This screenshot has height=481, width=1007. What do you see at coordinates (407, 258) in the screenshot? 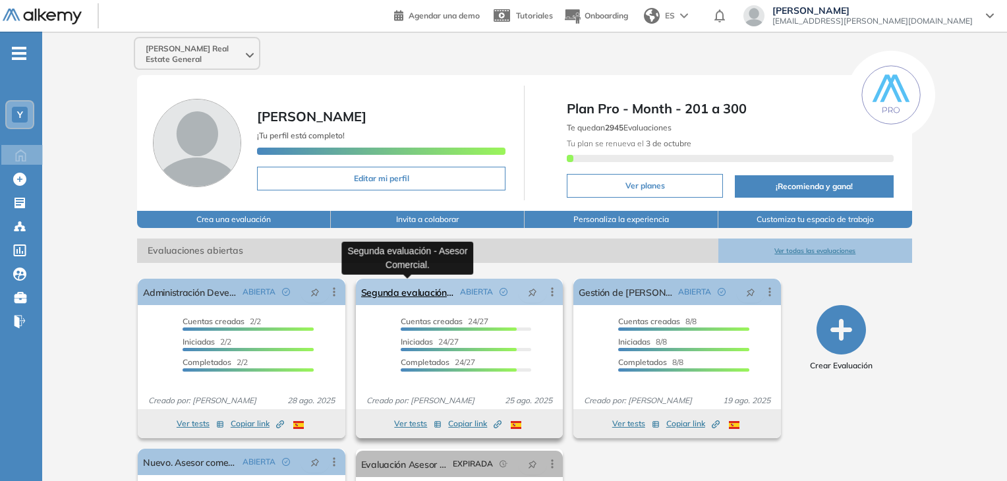
I see `div: Segunda evaluación - Asesor Comercial.` at bounding box center [407, 258].